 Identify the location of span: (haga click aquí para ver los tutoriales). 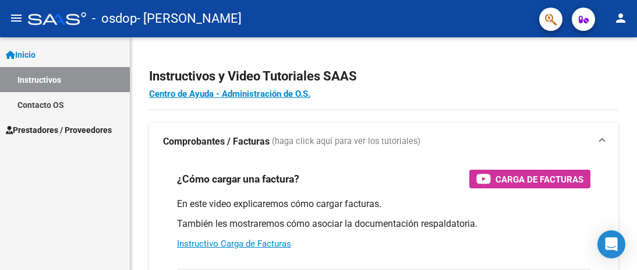
(346, 142).